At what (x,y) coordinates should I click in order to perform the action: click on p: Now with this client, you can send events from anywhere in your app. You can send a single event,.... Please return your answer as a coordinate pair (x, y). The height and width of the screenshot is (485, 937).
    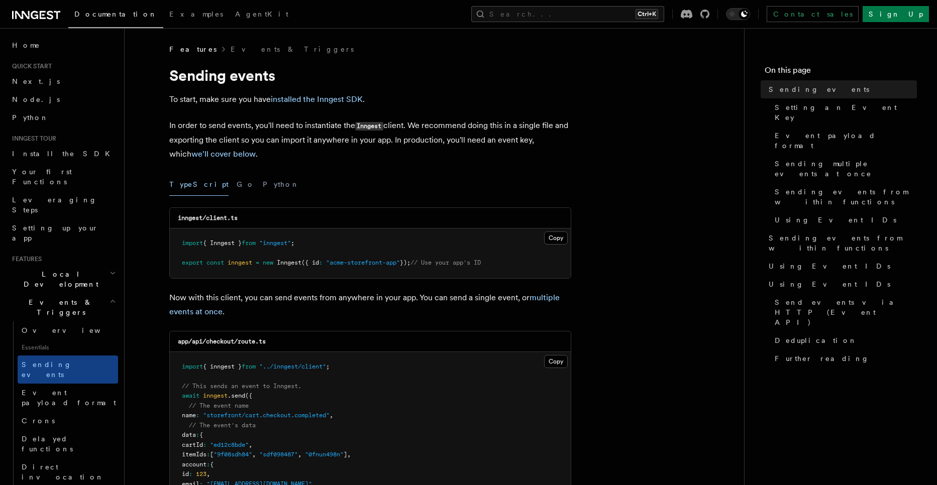
    Looking at the image, I should click on (370, 305).